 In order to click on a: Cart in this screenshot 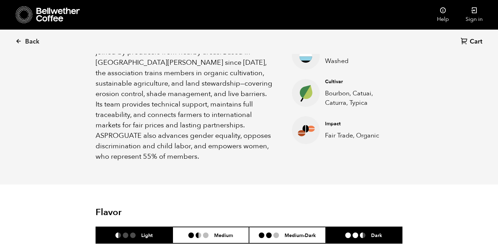, I will do `click(472, 42)`.